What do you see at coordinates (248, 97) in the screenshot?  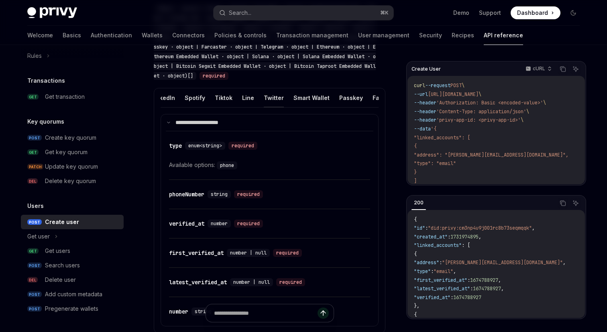 I see `button: Line` at bounding box center [248, 97].